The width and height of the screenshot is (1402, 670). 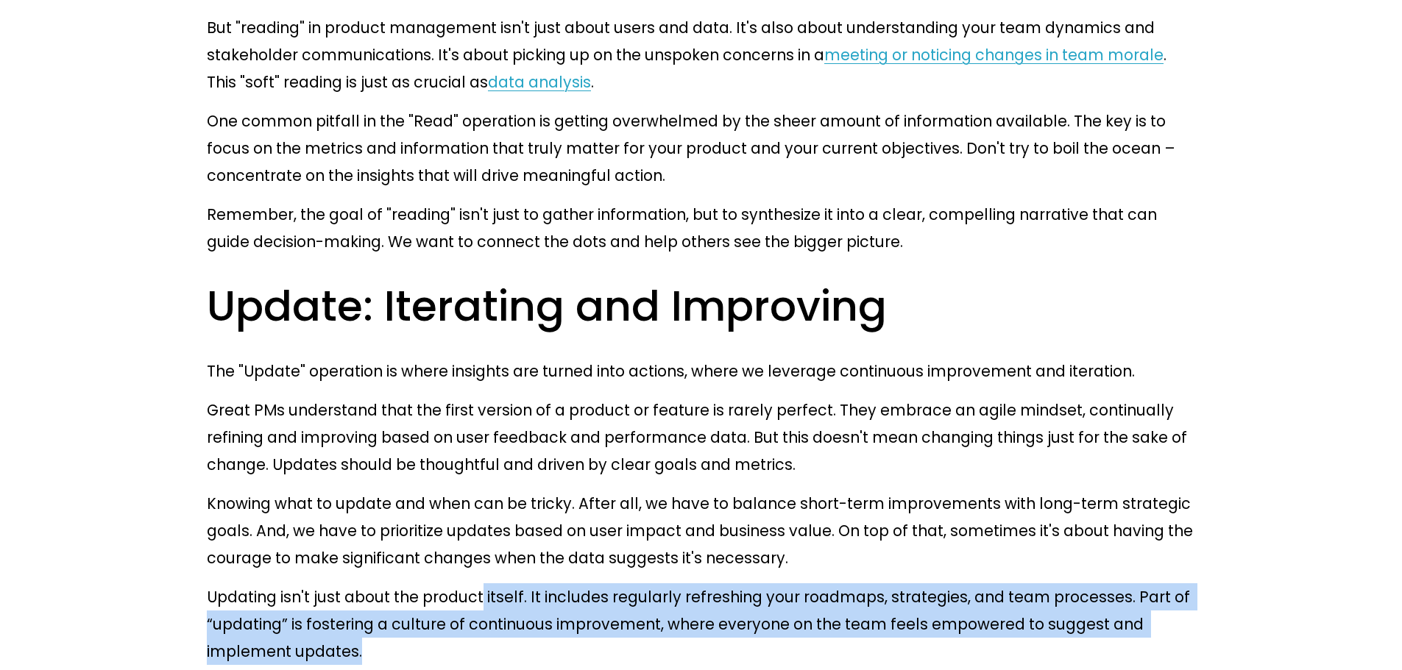 What do you see at coordinates (701, 531) in the screenshot?
I see `p: Knowing what to update and when can be tricky. After all, we have to balance short-term improveme...` at bounding box center [701, 531].